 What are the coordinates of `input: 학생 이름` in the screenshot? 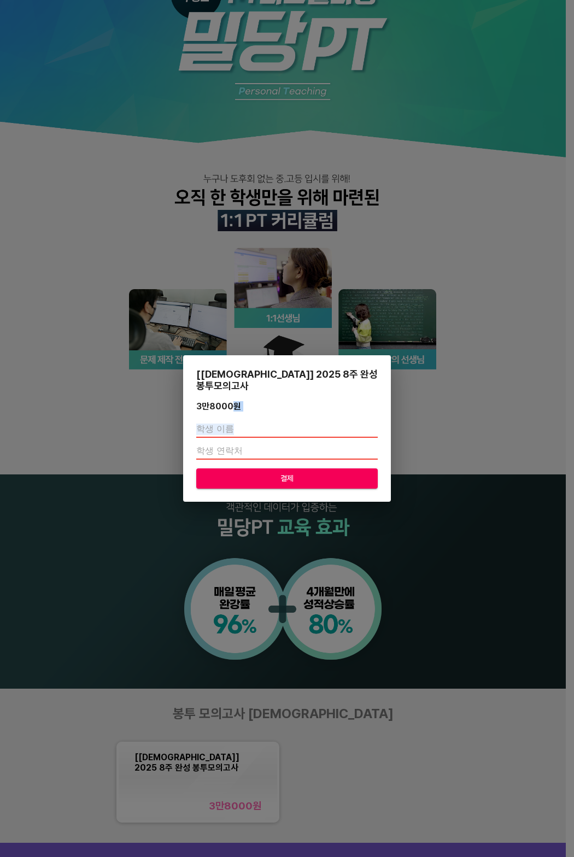 It's located at (287, 429).